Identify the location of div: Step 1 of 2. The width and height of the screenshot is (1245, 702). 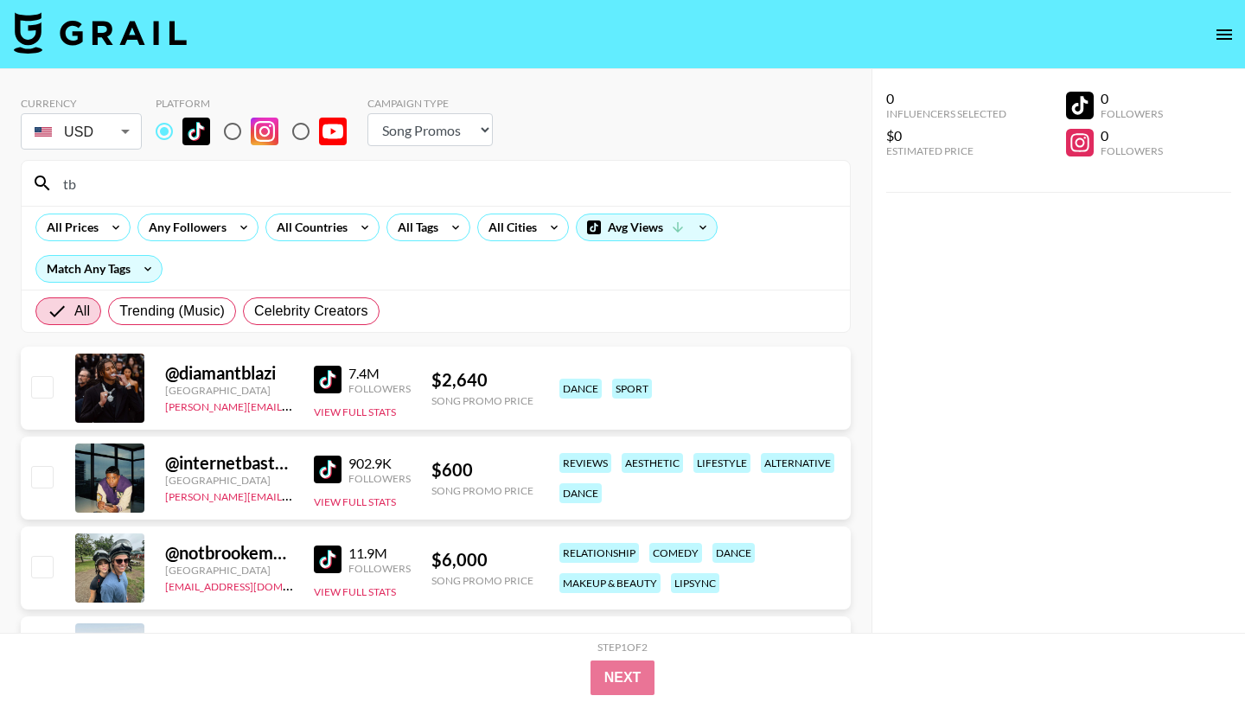
(622, 646).